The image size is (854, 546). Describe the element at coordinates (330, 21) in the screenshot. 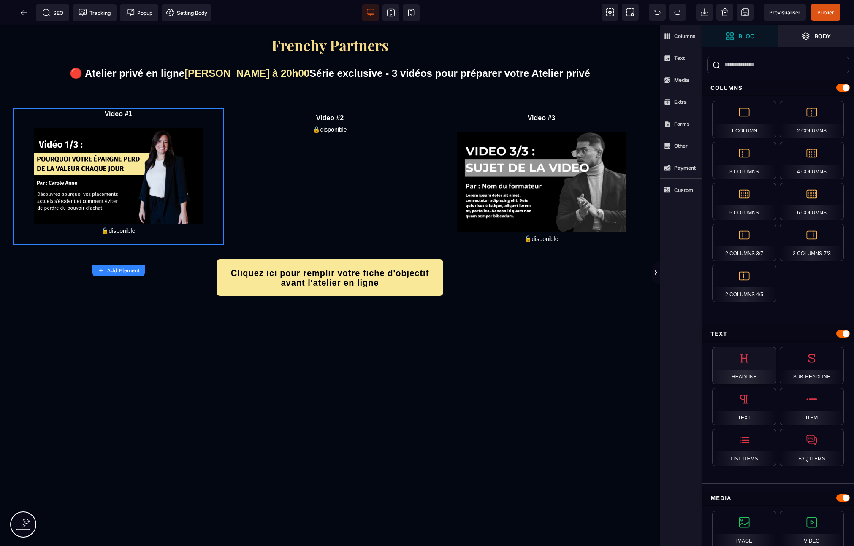

I see `img: f2a3730b544469f405c58ab4be6274e8_Capture_d%E2%80%99e%CC%81cran_2025-09-01_a%CC%80_20.57.27.png` at that location.